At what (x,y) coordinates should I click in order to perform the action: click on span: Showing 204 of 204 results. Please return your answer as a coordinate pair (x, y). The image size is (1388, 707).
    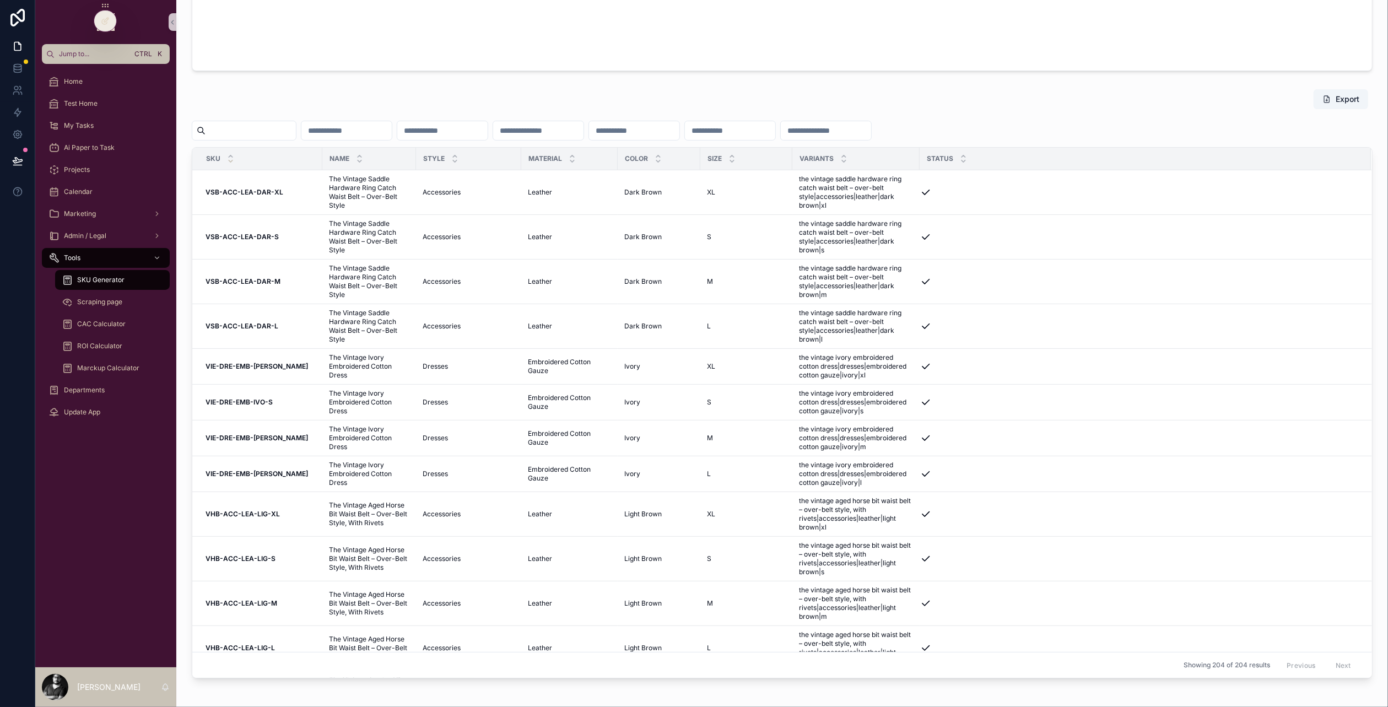
    Looking at the image, I should click on (1226, 665).